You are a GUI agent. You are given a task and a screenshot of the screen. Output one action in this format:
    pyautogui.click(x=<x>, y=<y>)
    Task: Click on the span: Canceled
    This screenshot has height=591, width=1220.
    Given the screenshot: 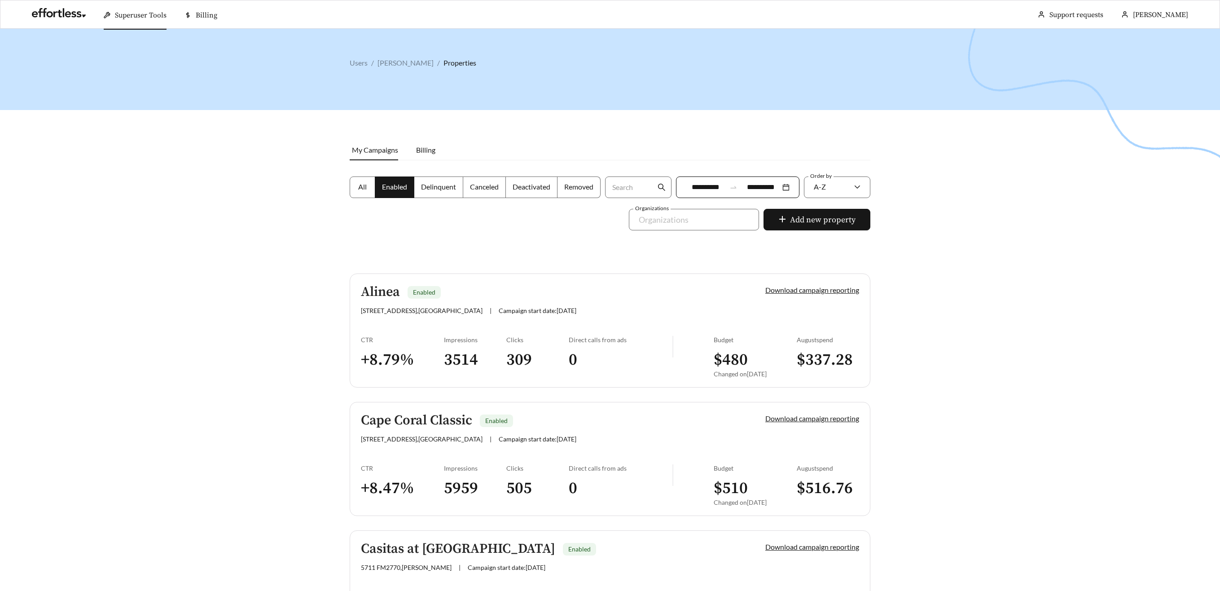 What is the action you would take?
    pyautogui.click(x=484, y=186)
    